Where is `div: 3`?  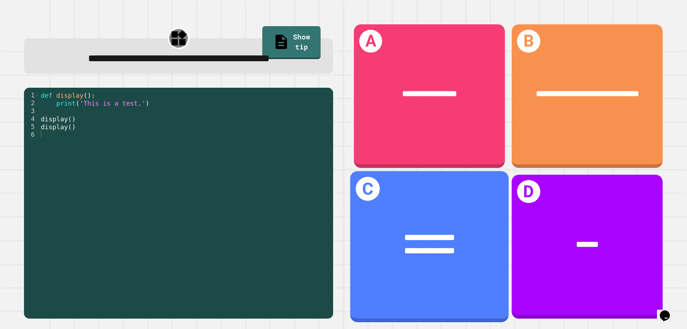 div: 3 is located at coordinates (32, 111).